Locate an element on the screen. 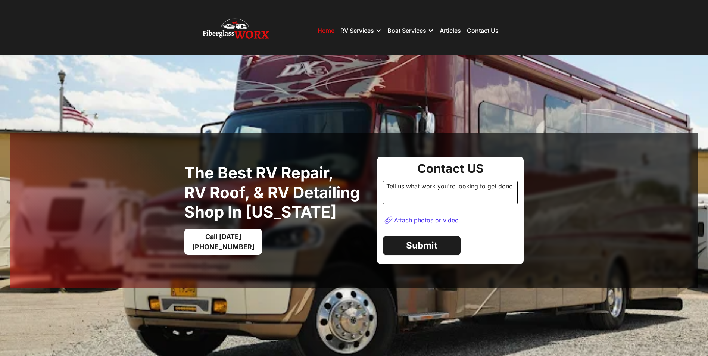  div: Tell us what work you're looking to get done. is located at coordinates (450, 193).